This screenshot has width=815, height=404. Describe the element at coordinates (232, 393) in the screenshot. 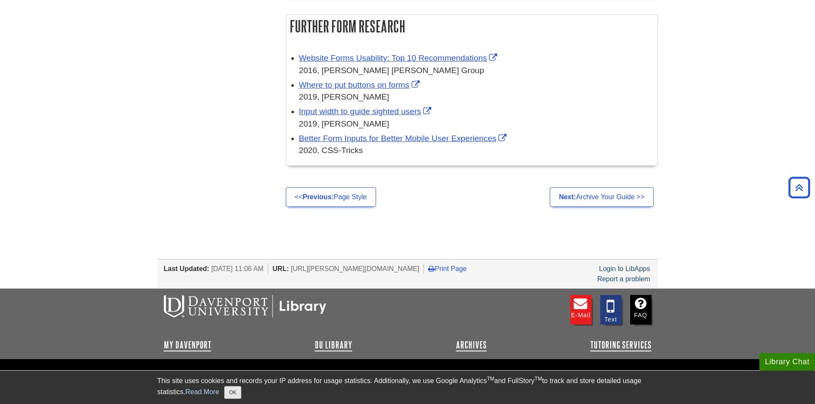

I see `button: Close` at that location.